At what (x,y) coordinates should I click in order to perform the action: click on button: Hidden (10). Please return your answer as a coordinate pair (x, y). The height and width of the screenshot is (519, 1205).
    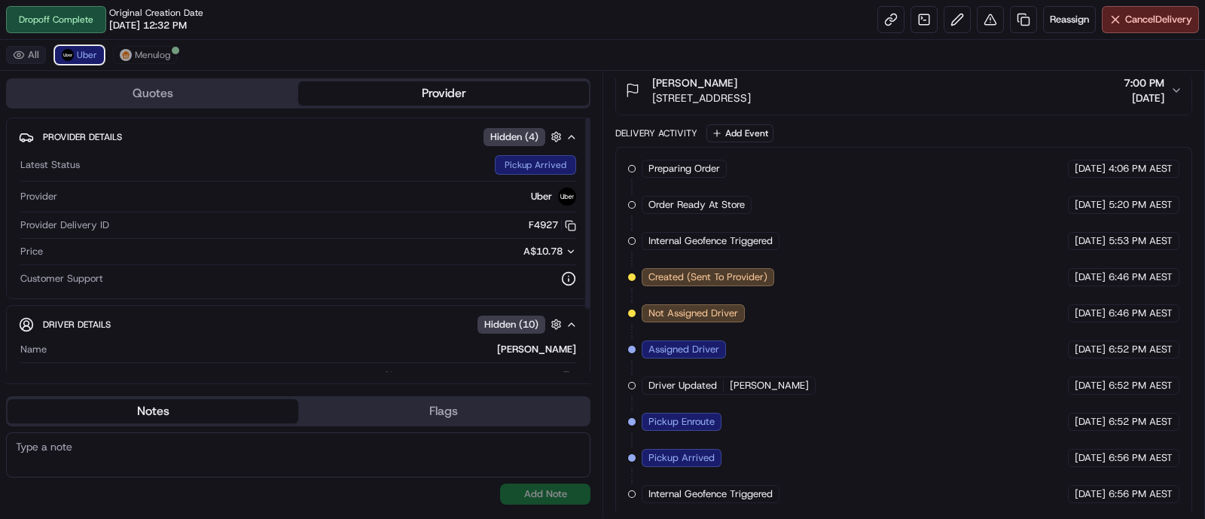
    Looking at the image, I should click on (521, 324).